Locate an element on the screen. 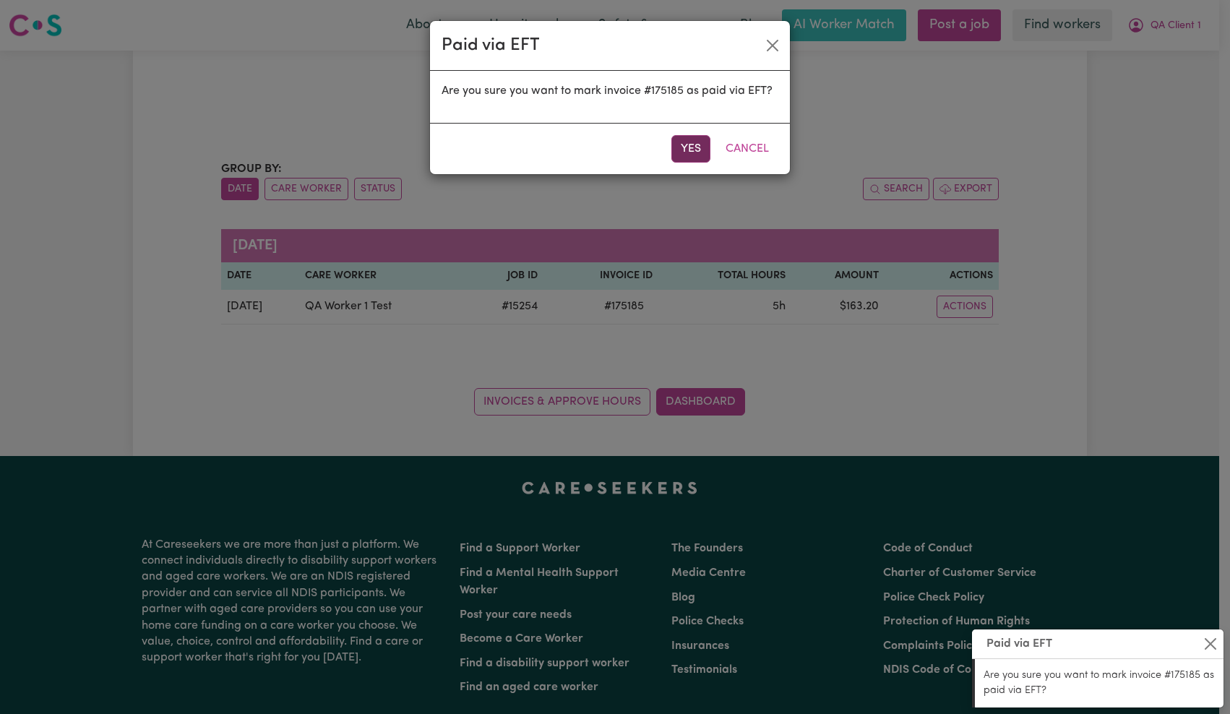 The width and height of the screenshot is (1230, 714). strong: Paid via EFT is located at coordinates (1019, 644).